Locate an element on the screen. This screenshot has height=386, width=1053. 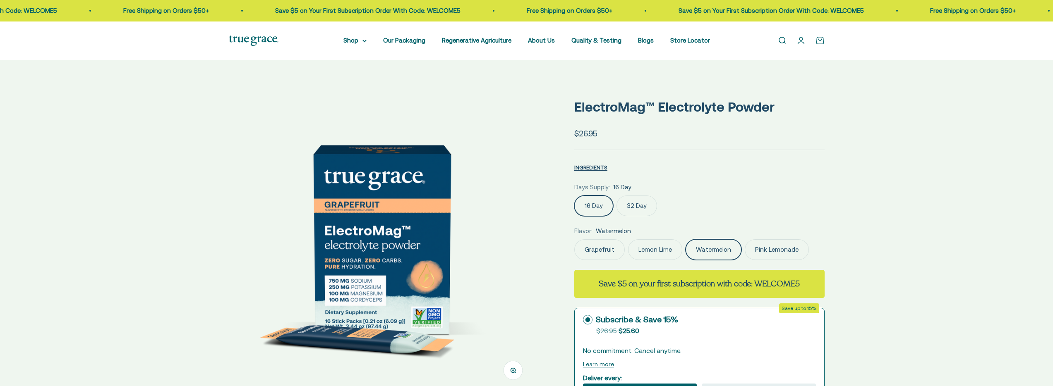
sale-price: $26.95 is located at coordinates (586, 134).